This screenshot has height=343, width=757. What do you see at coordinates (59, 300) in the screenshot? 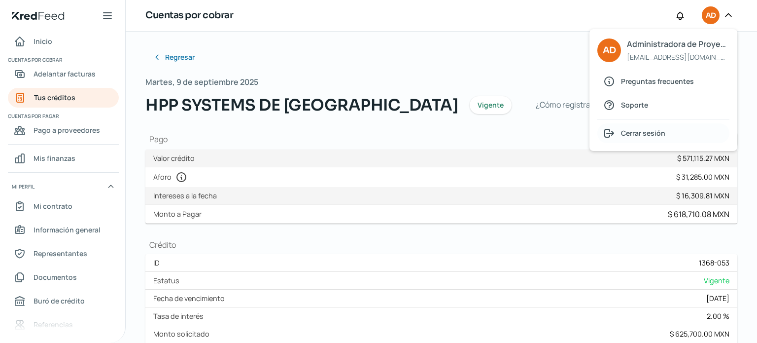
I see `span: Buró de crédito` at bounding box center [59, 300].